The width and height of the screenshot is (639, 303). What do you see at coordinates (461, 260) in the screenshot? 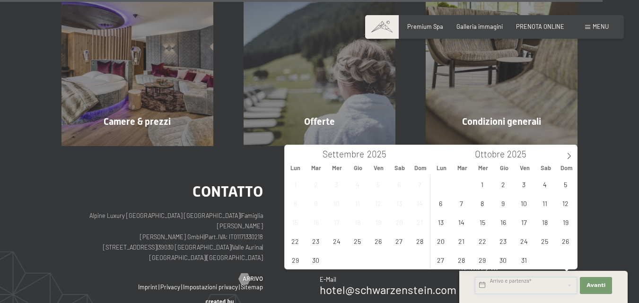
I see `span: Ottobre 28, 2025` at bounding box center [461, 260].